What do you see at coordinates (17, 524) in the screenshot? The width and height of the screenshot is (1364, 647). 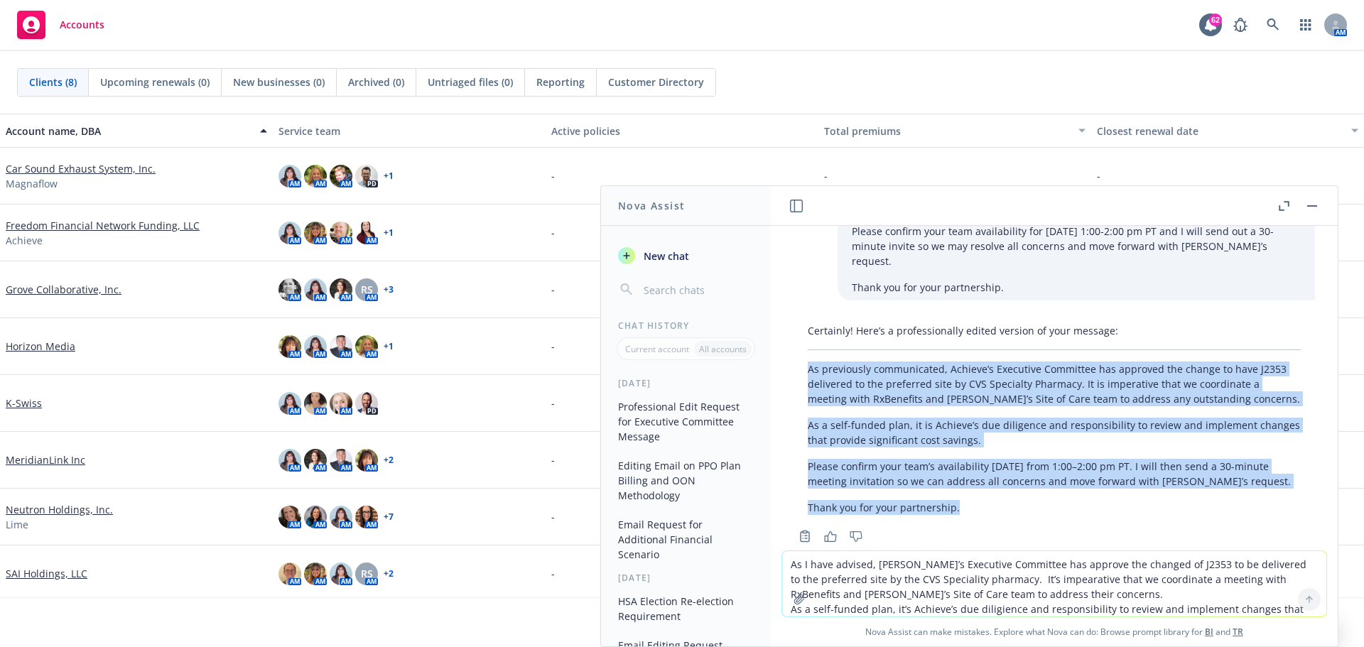 I see `span: Lime` at bounding box center [17, 524].